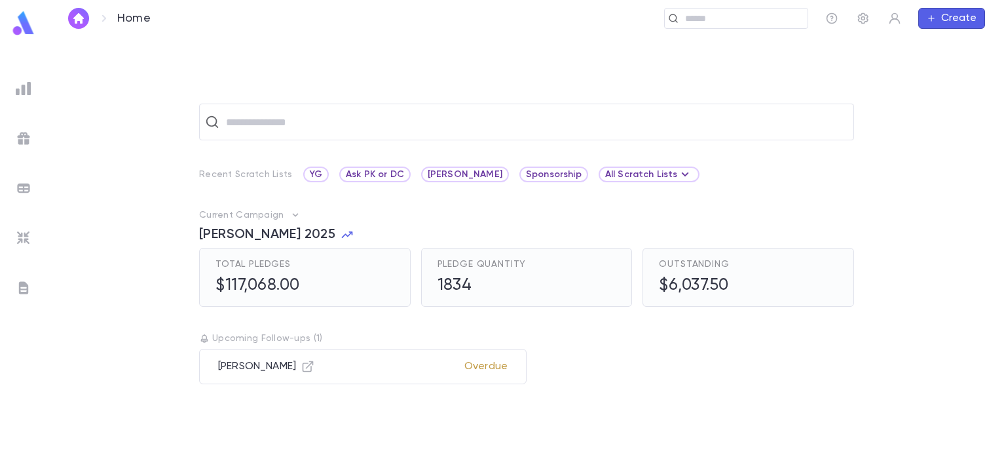 Image resolution: width=1006 pixels, height=461 pixels. I want to click on div: YG, so click(316, 174).